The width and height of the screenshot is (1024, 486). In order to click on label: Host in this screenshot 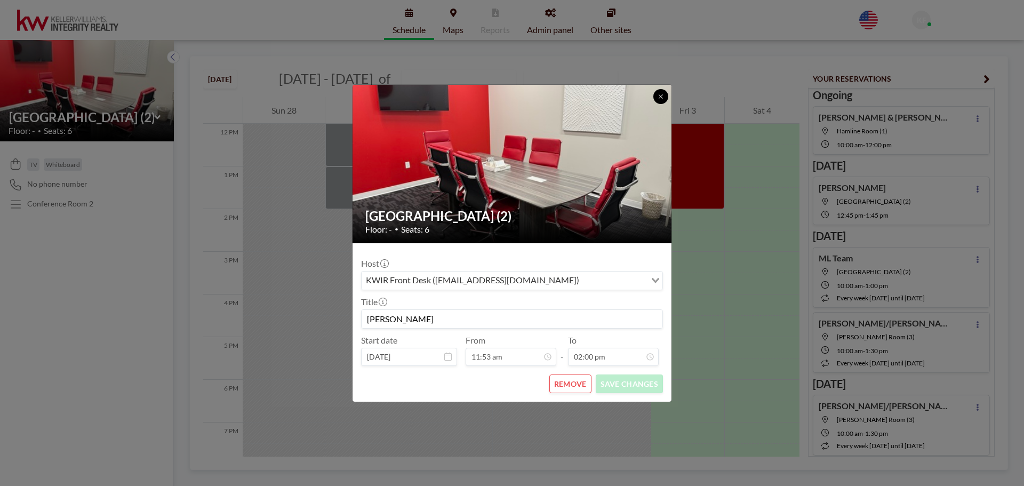, I will do `click(374, 263)`.